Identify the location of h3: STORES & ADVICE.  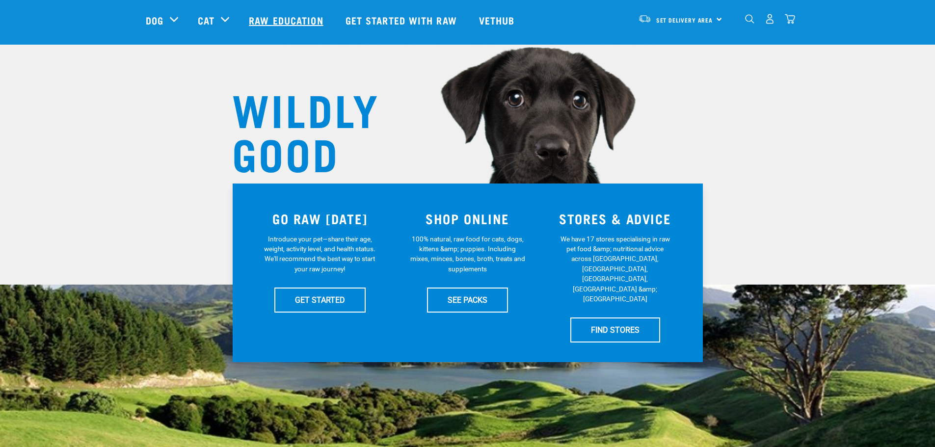
(615, 218).